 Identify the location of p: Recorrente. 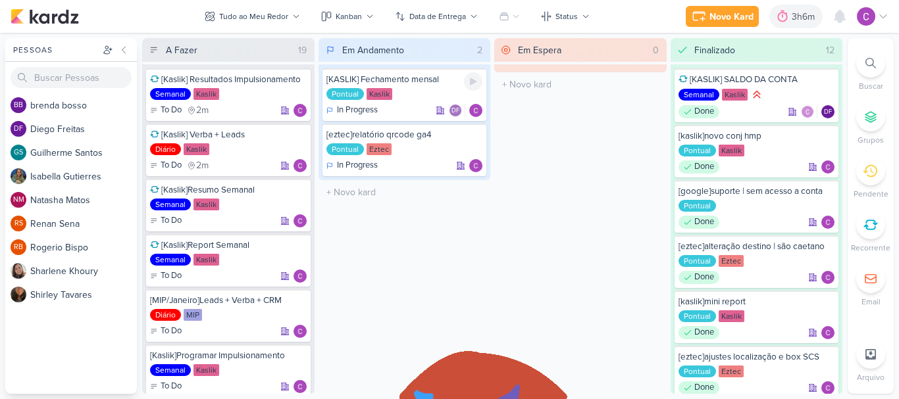
(870, 248).